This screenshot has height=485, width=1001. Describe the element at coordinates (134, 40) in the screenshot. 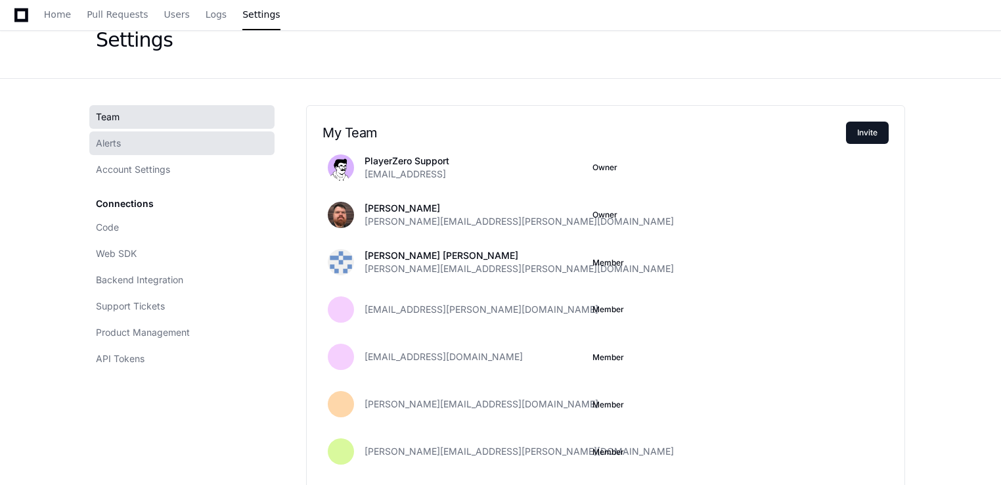

I see `div: Settings` at that location.